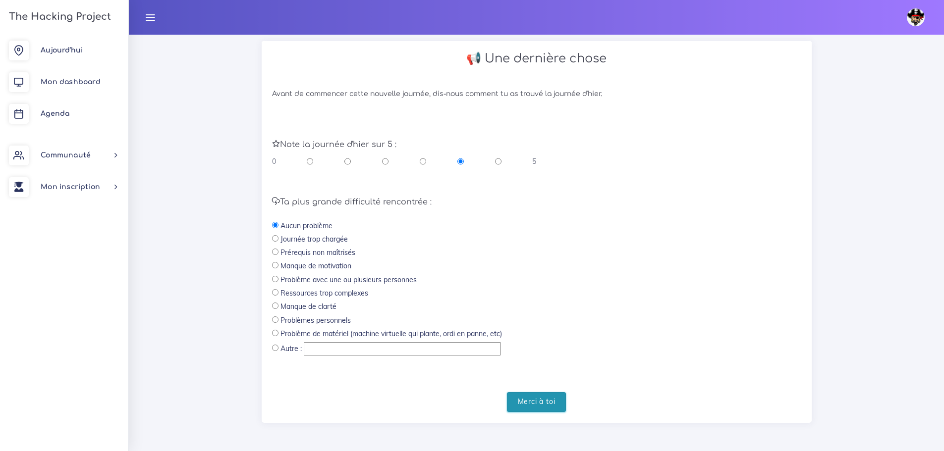  What do you see at coordinates (306, 226) in the screenshot?
I see `label: Aucun problème` at bounding box center [306, 226].